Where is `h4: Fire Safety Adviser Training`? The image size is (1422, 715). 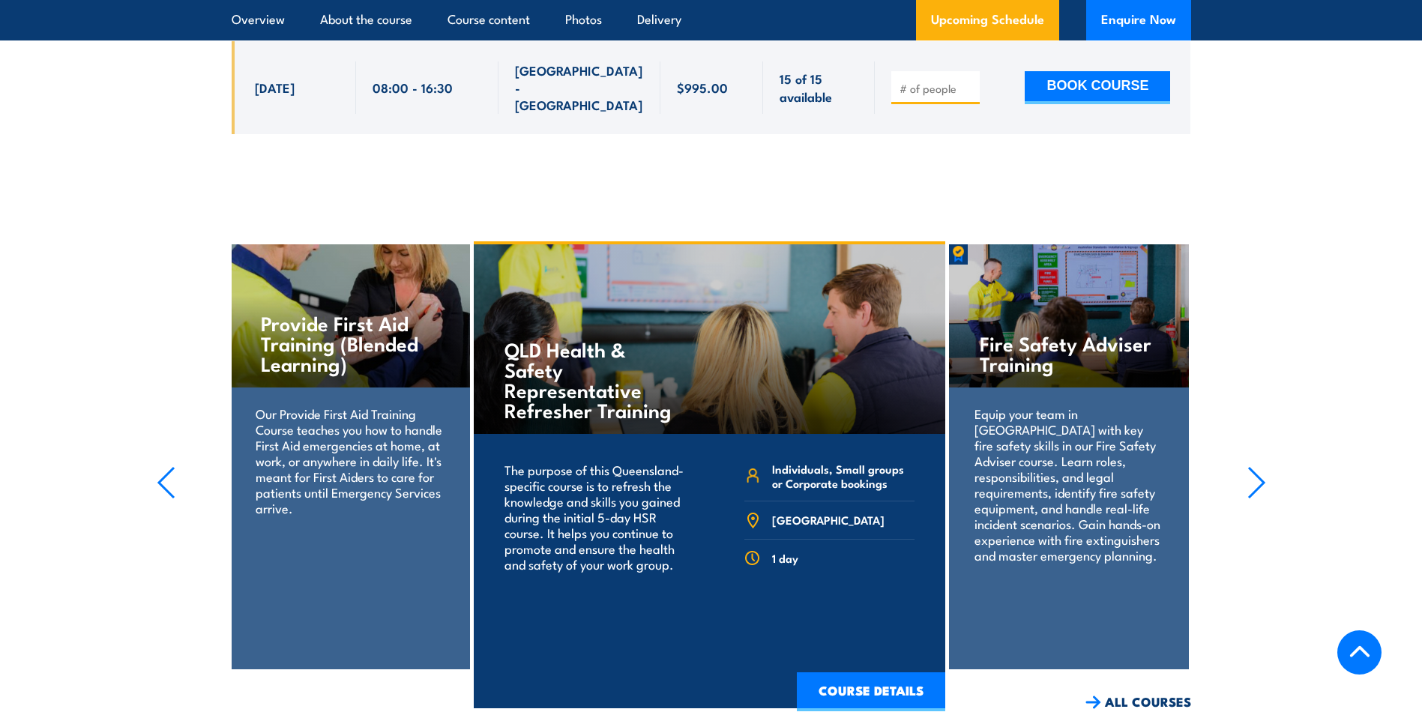 h4: Fire Safety Adviser Training is located at coordinates (1068, 353).